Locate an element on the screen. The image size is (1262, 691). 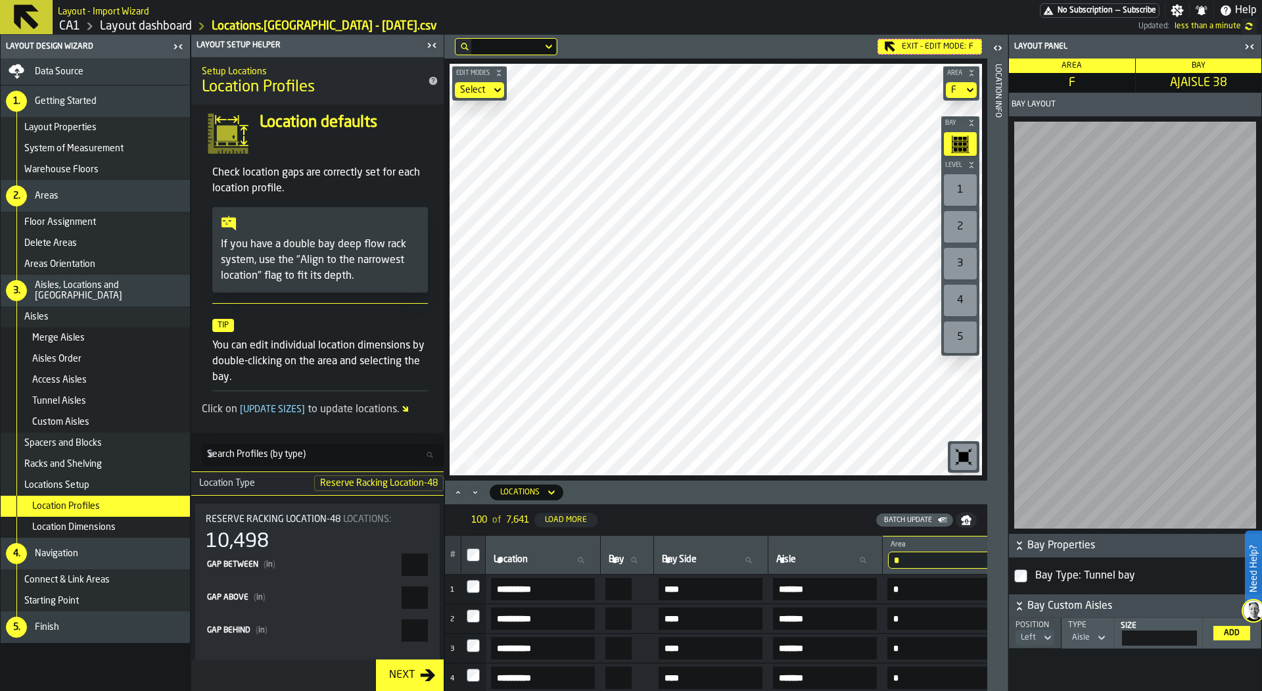
span: Gap behind is located at coordinates (229, 630).